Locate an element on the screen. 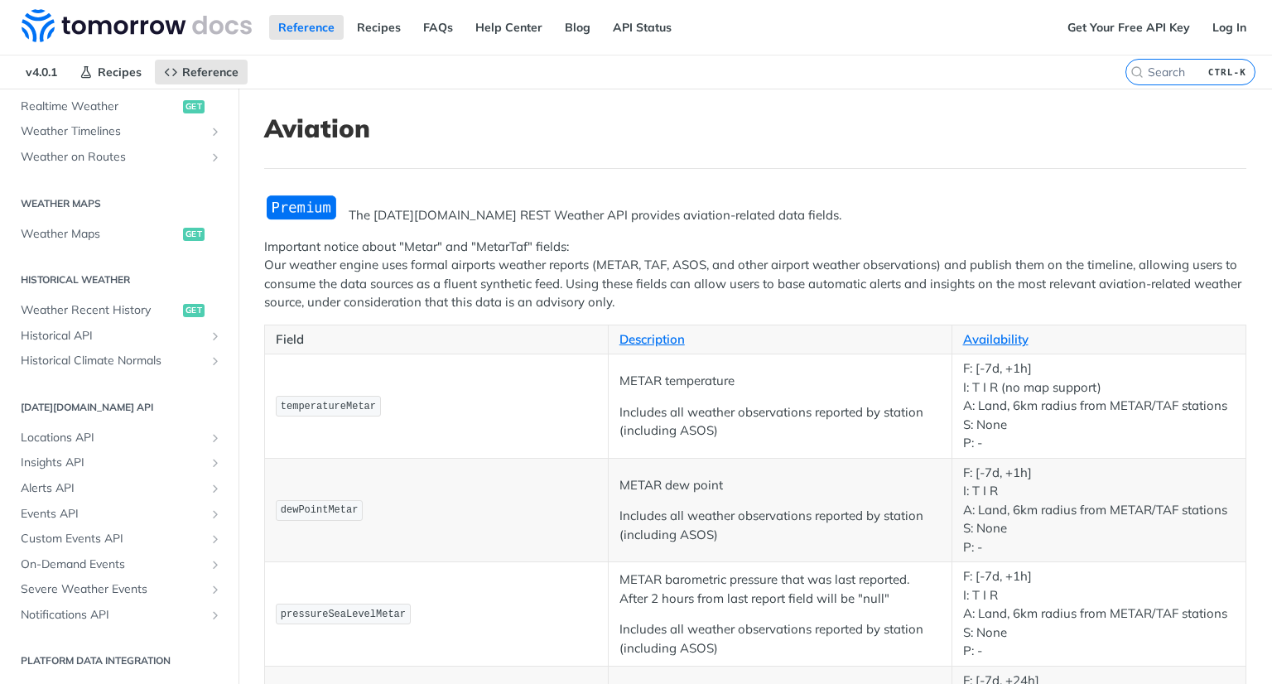 The image size is (1272, 684). button: Show subpages for Weather Timelines is located at coordinates (215, 132).